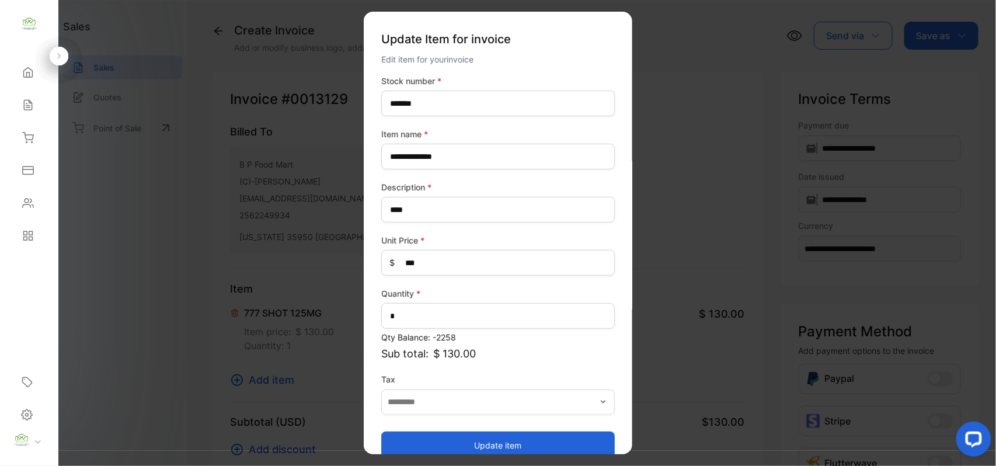 Image resolution: width=996 pixels, height=466 pixels. Describe the element at coordinates (498, 187) in the screenshot. I see `label: Description` at that location.